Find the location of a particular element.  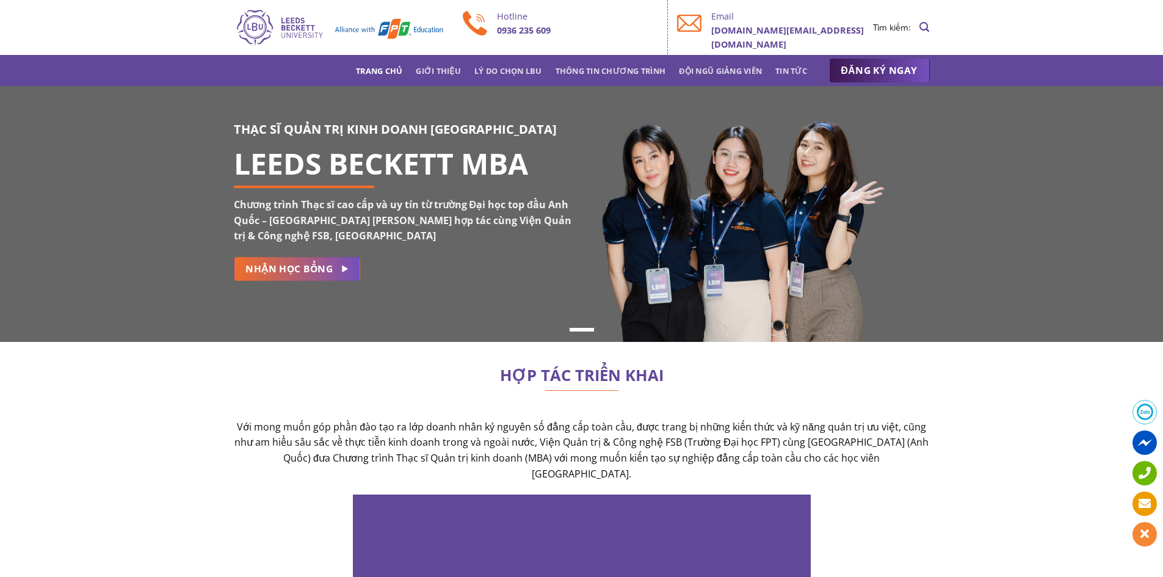

a: Giới thiệu is located at coordinates (438, 71).